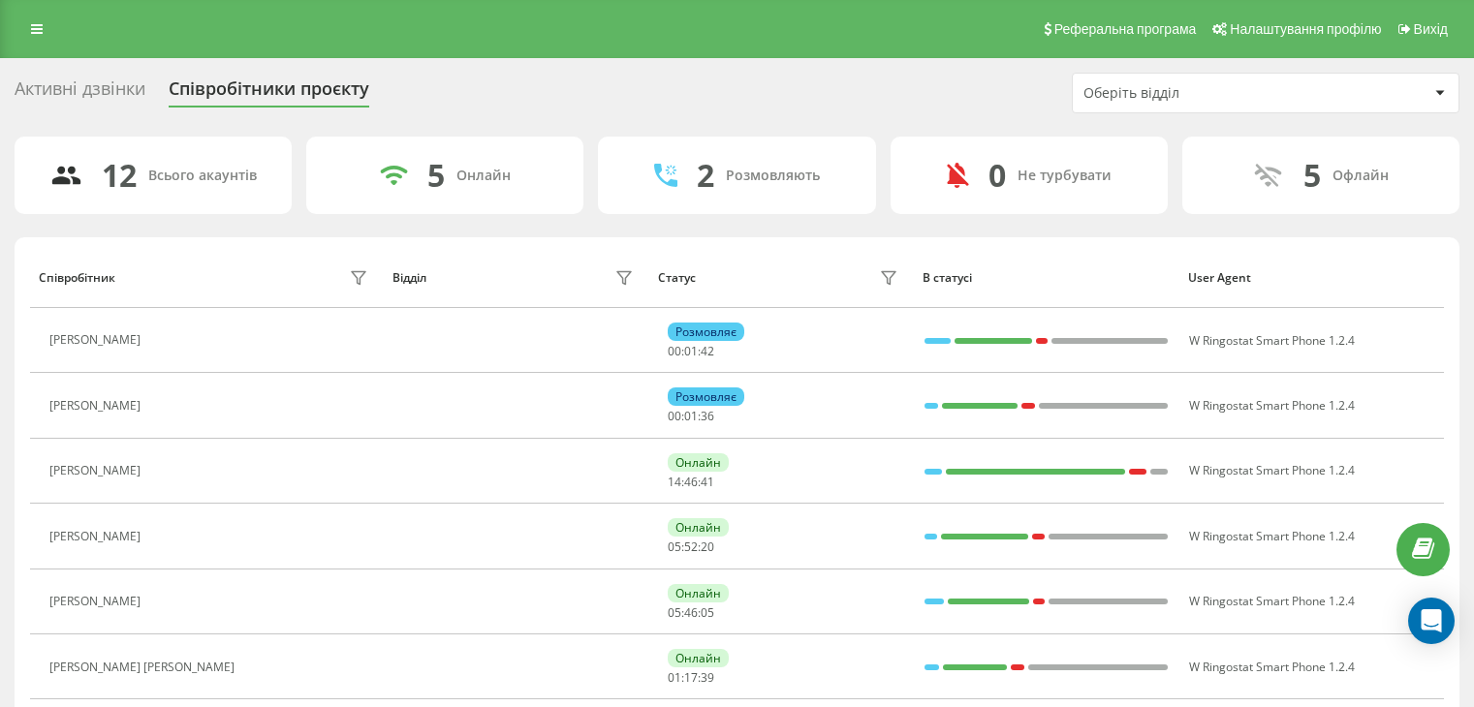  Describe the element at coordinates (772, 175) in the screenshot. I see `div: Розмовляють` at that location.